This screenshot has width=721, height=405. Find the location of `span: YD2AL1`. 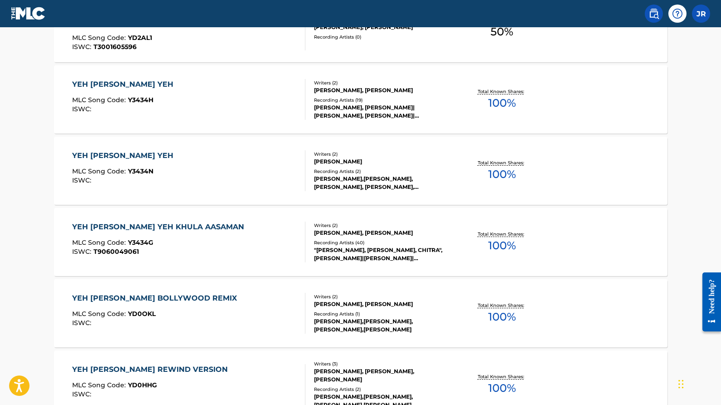

span: YD2AL1 is located at coordinates (140, 38).